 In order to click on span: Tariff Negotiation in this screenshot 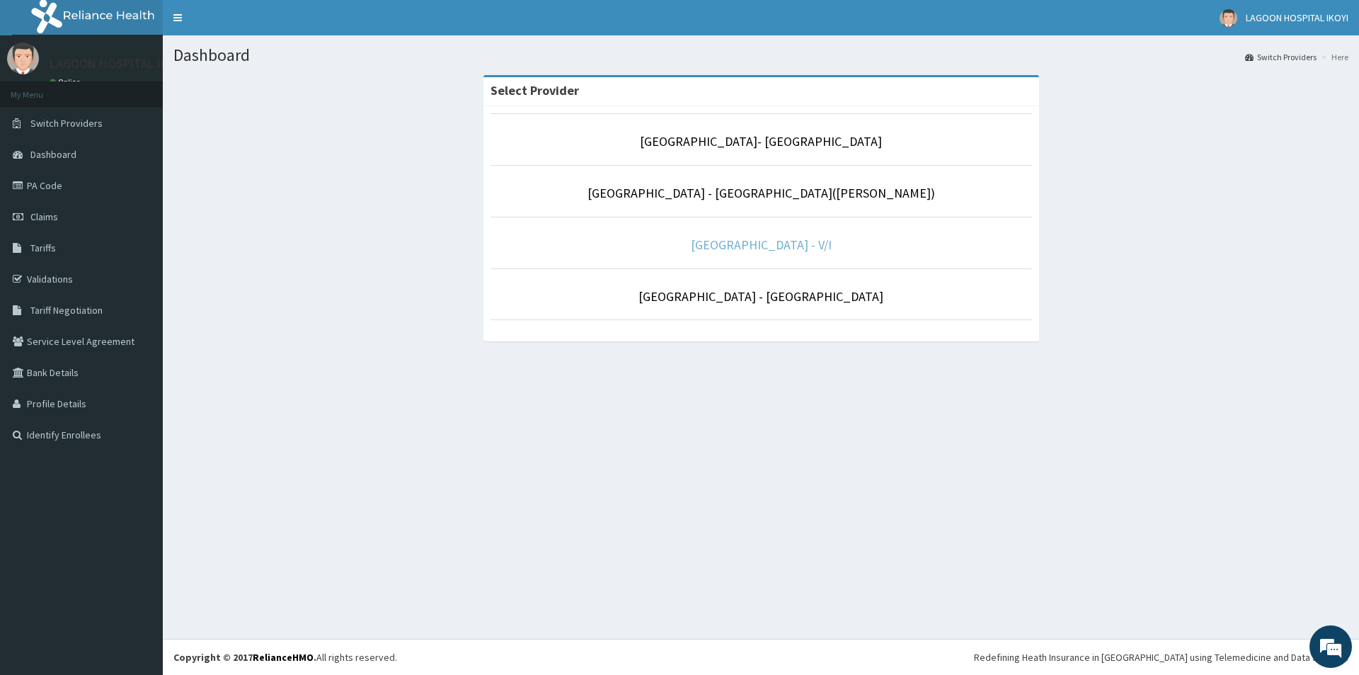, I will do `click(67, 310)`.